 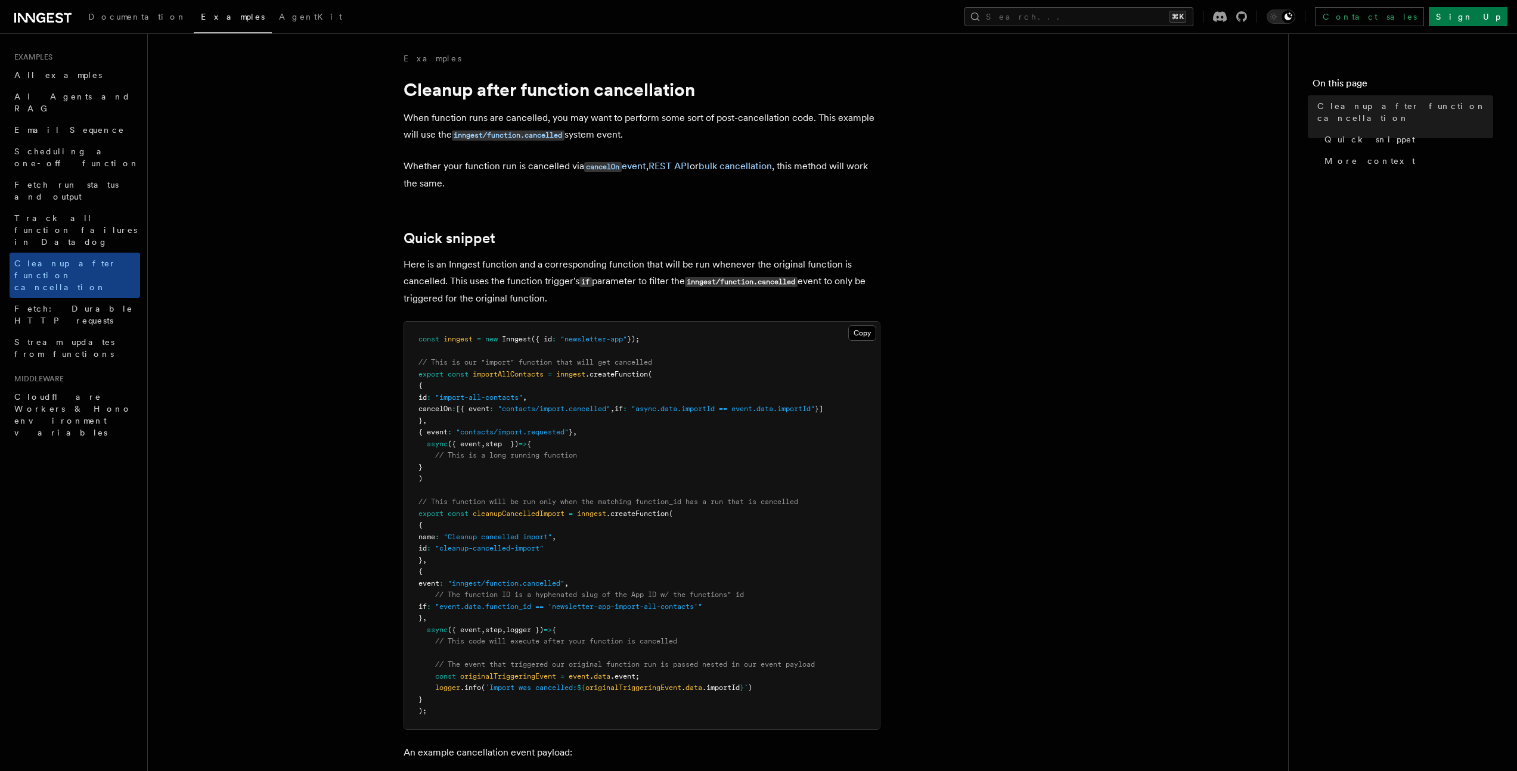 I want to click on span: Email Sequence, so click(x=69, y=130).